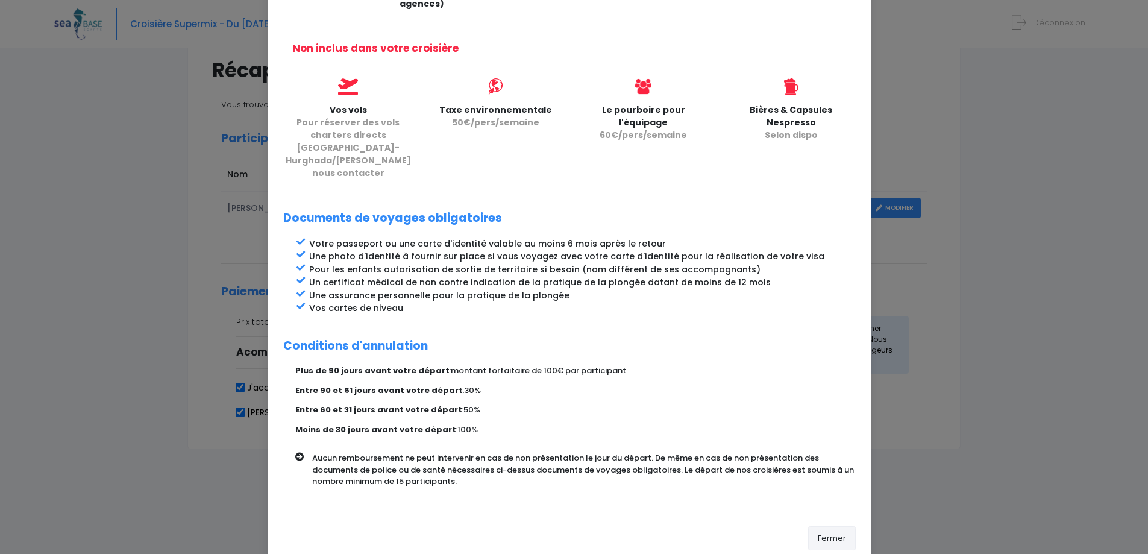  Describe the element at coordinates (791, 135) in the screenshot. I see `span: Selon dispo` at that location.